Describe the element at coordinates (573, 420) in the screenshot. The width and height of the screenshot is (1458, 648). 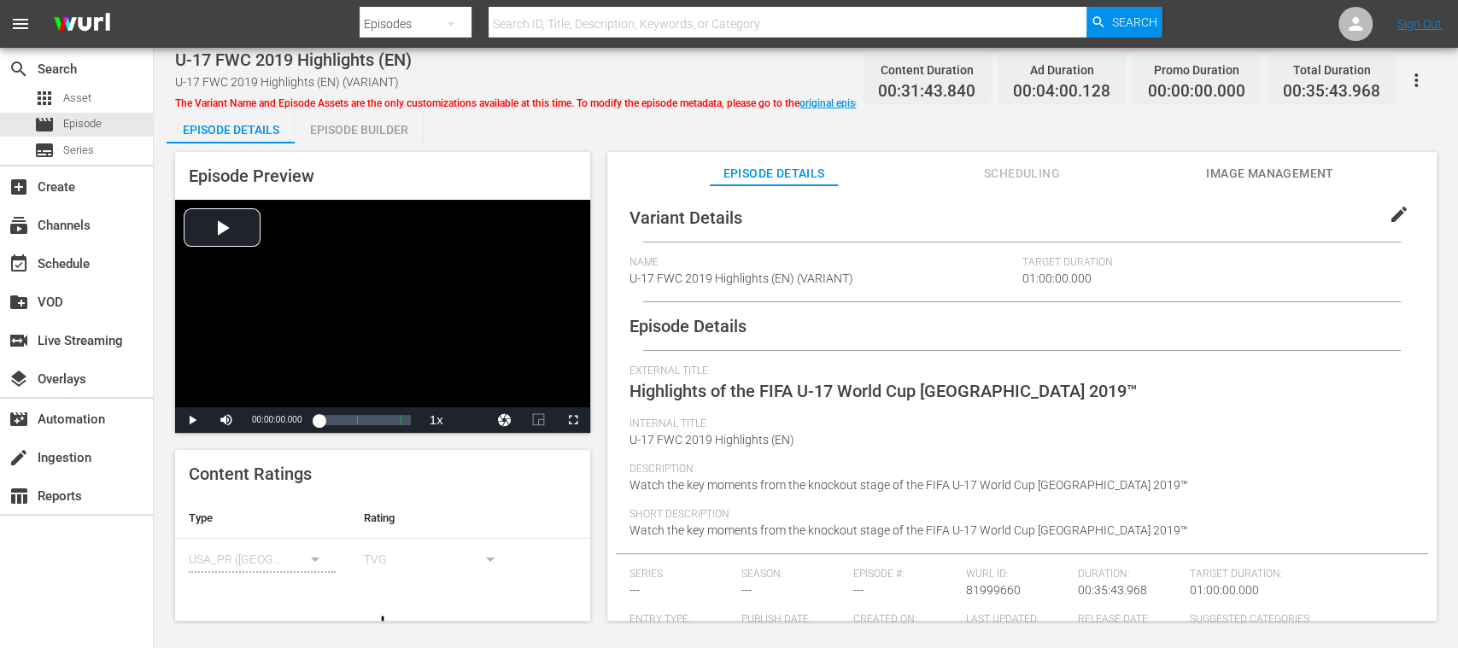
I see `button: Fullscreen` at that location.